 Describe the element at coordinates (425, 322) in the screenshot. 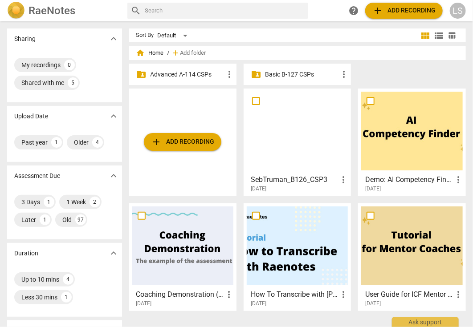

I see `div: Ask support` at that location.